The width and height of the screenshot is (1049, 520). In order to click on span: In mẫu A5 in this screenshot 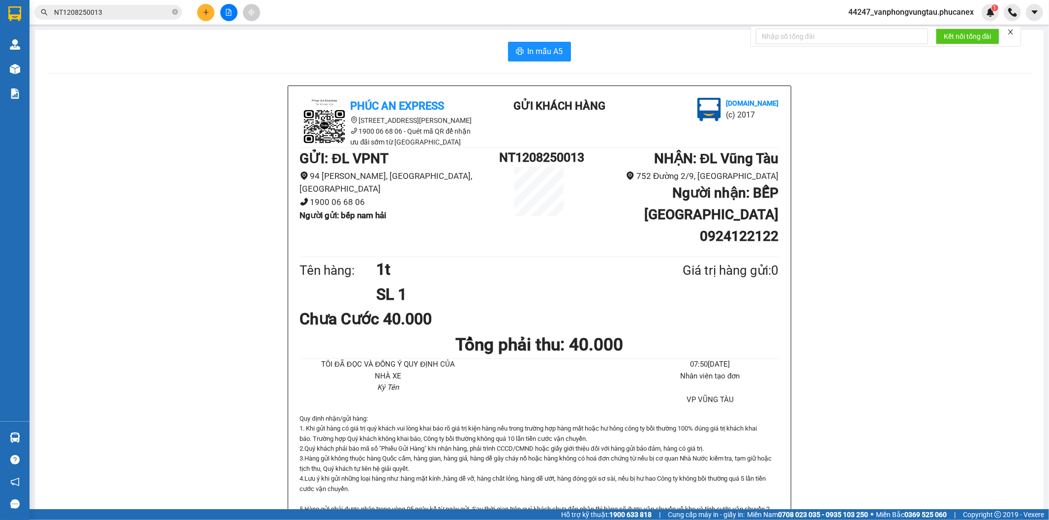, I will do `click(545, 51)`.